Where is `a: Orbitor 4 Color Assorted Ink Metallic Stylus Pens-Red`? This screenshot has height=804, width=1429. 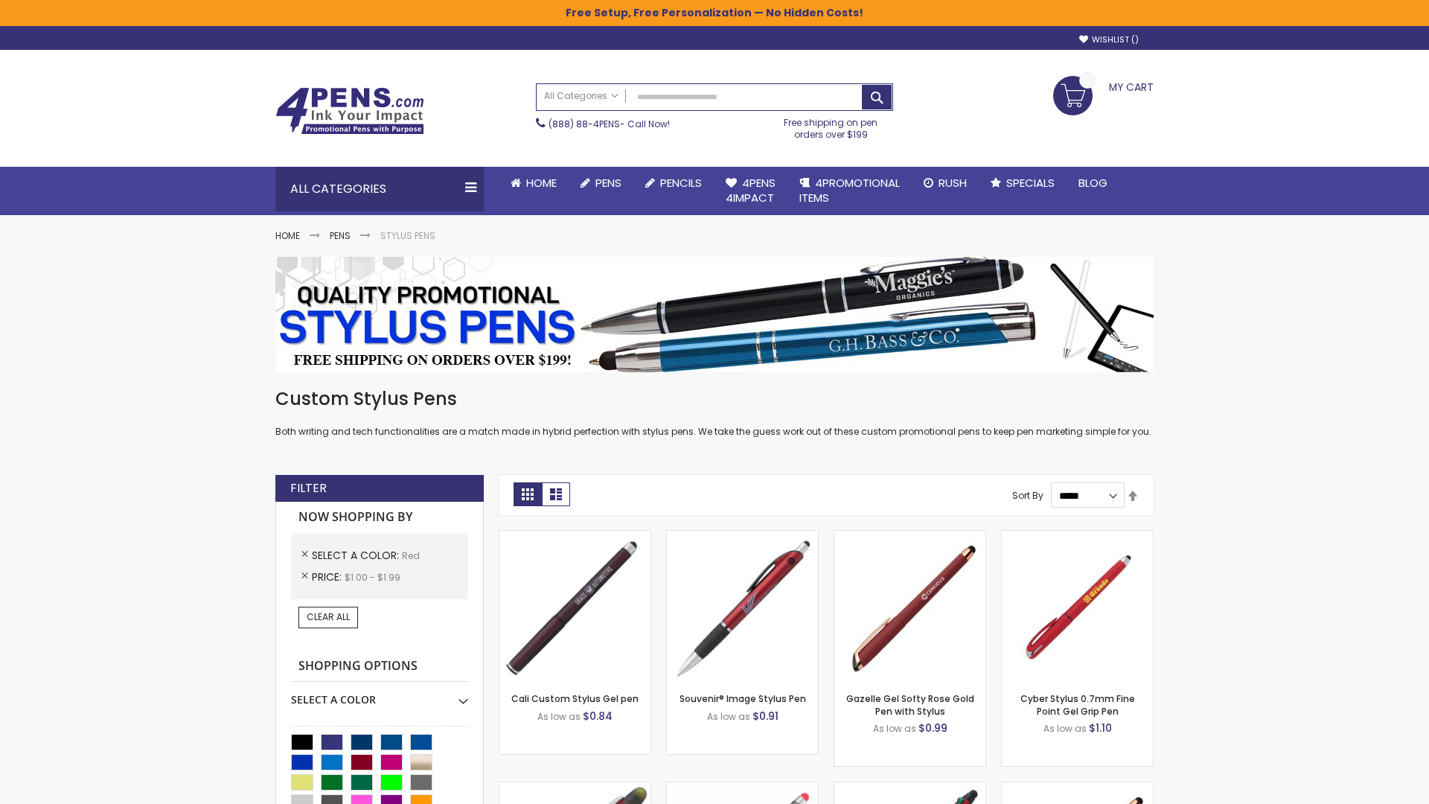
a: Orbitor 4 Color Assorted Ink Metallic Stylus Pens-Red is located at coordinates (910, 787).